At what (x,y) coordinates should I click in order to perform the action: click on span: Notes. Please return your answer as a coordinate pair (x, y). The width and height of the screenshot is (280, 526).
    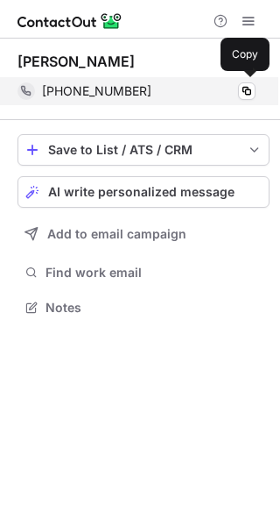
    Looking at the image, I should click on (154, 308).